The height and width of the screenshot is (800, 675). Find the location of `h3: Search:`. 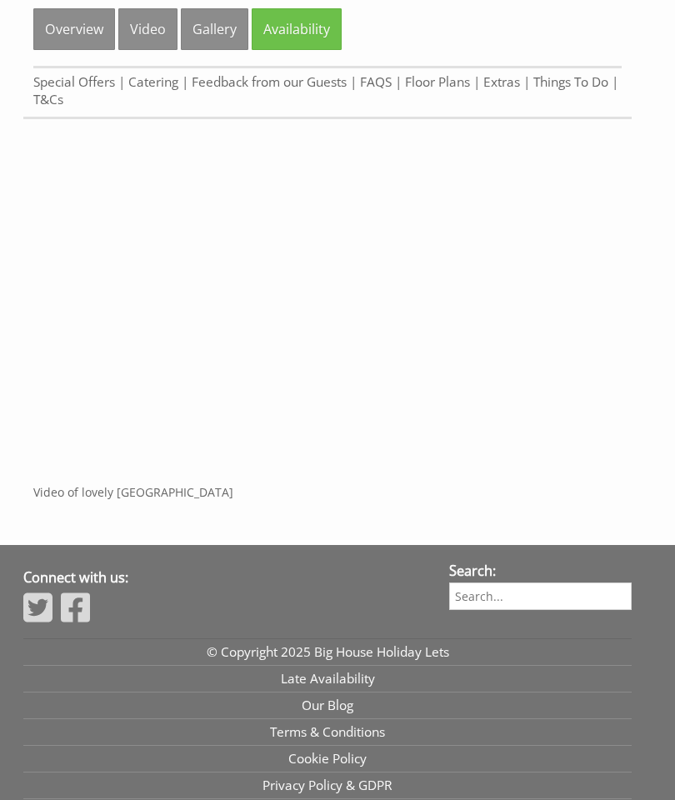

h3: Search: is located at coordinates (540, 571).